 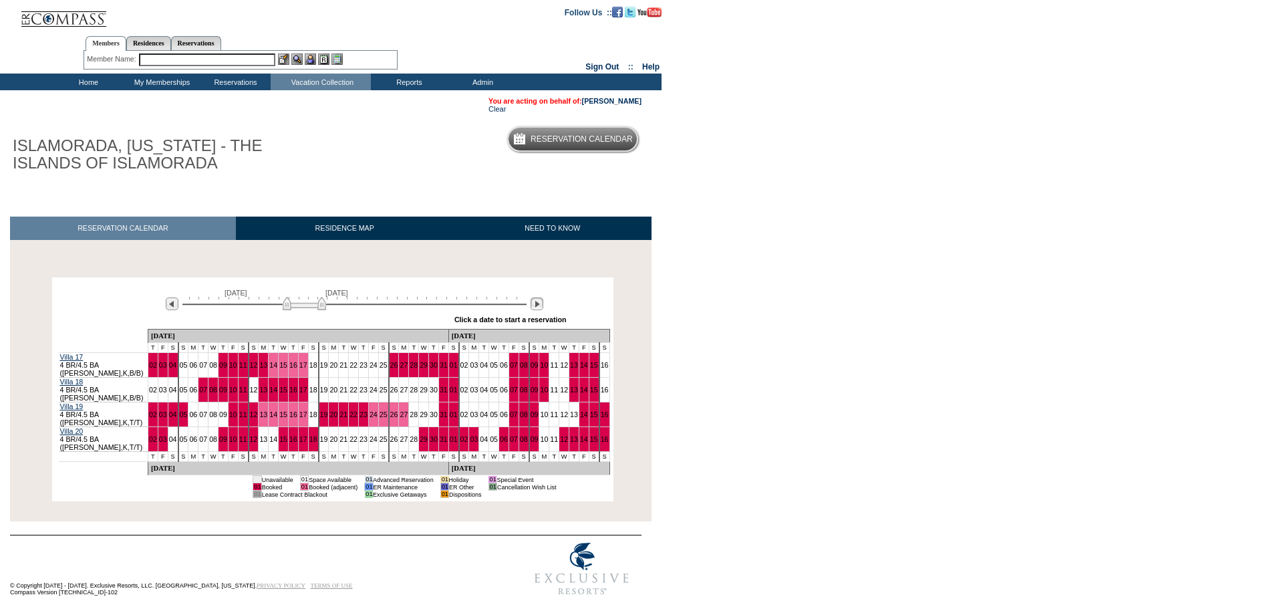 What do you see at coordinates (331, 585) in the screenshot?
I see `a: TERMS OF USE` at bounding box center [331, 585].